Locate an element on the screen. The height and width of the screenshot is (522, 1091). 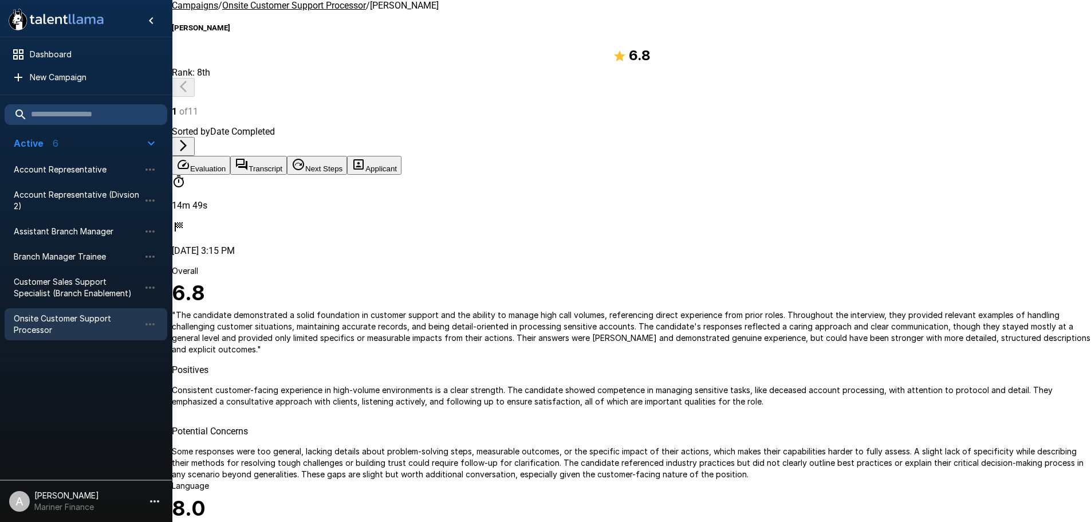
div: The date and time when the interview was completed is located at coordinates (631, 238).